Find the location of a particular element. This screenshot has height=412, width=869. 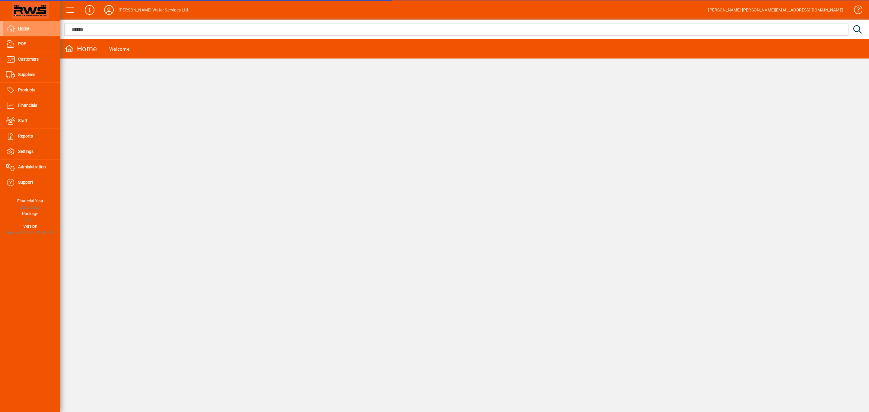

a: Products is located at coordinates (32, 90).